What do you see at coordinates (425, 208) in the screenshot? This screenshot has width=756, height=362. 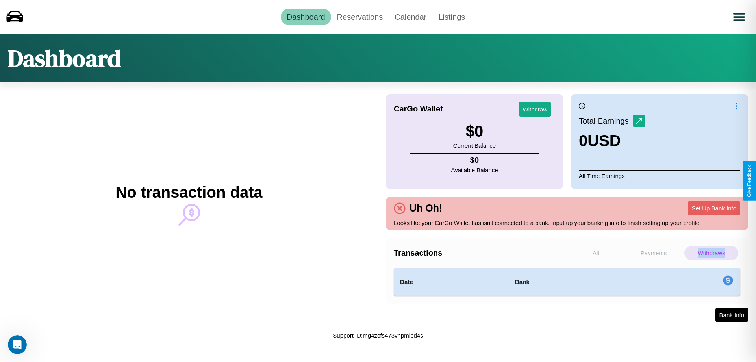 I see `h4: Uh Oh!` at bounding box center [425, 208].